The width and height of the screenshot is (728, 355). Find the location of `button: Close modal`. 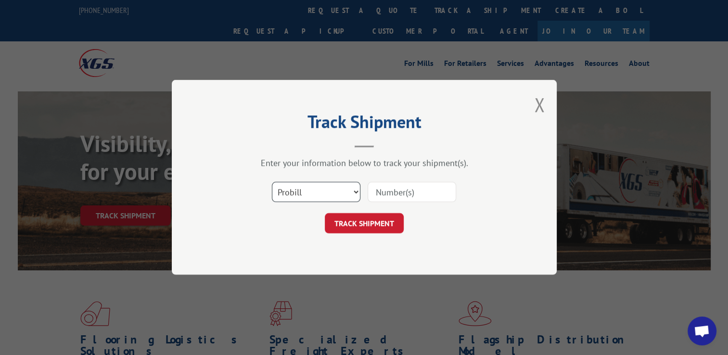

button: Close modal is located at coordinates (540, 104).